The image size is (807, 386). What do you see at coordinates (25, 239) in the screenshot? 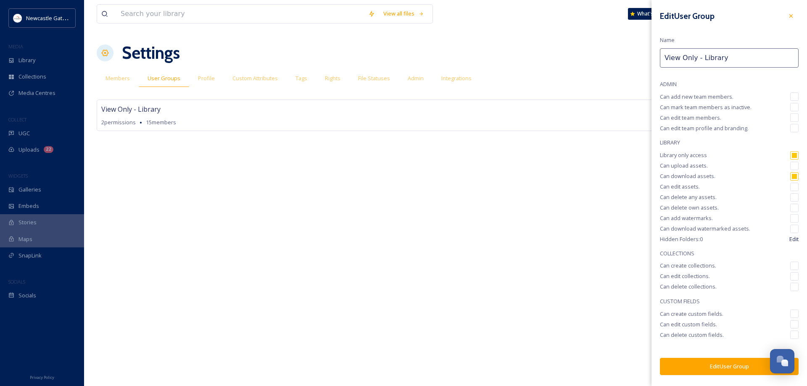
I see `span: Maps` at bounding box center [25, 239].